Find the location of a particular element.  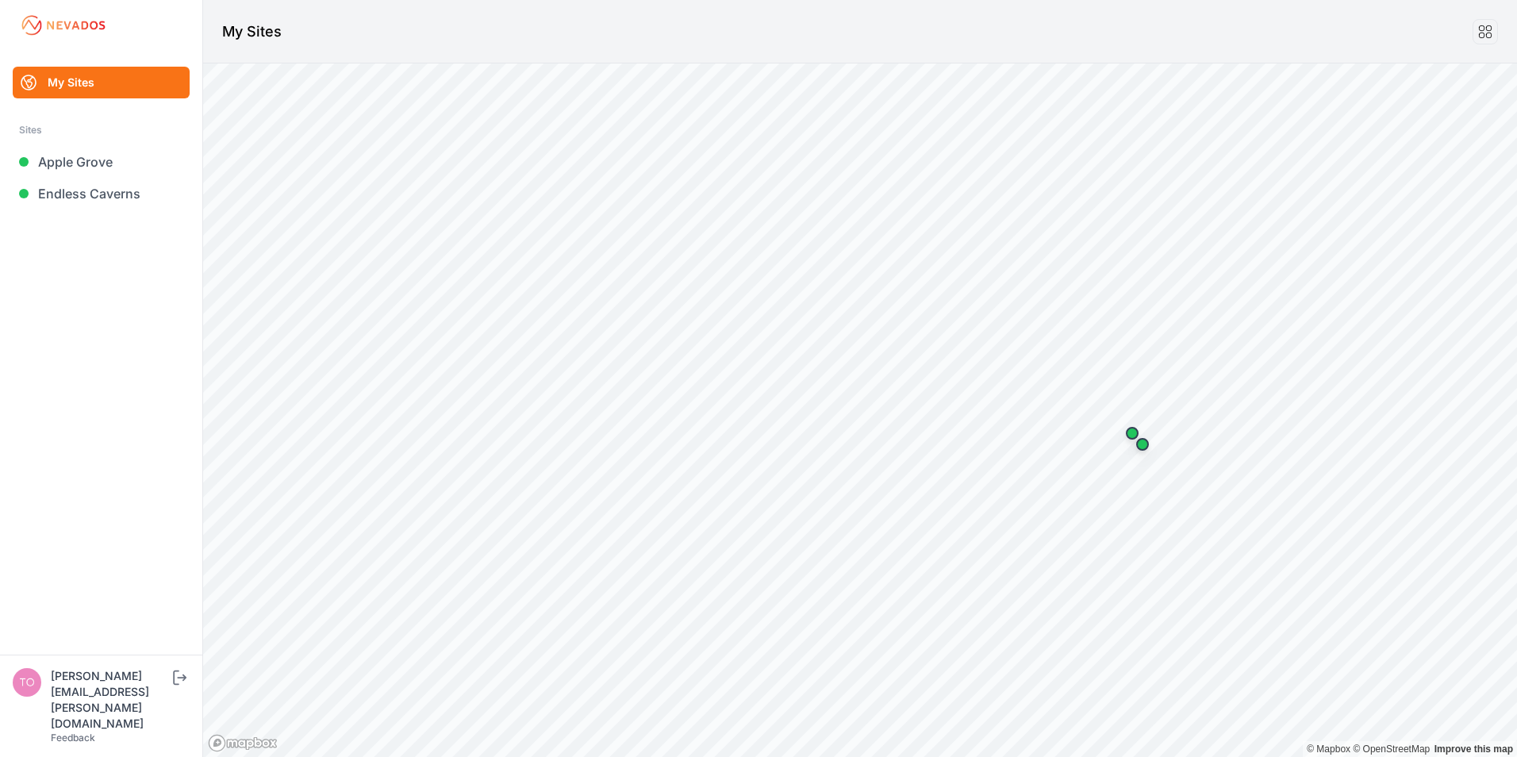

a: Mapbox is located at coordinates (1328, 749).